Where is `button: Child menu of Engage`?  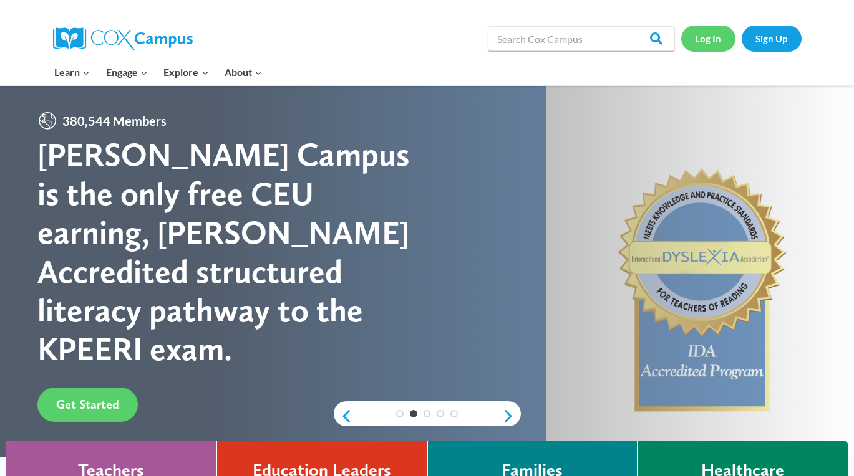 button: Child menu of Engage is located at coordinates (127, 72).